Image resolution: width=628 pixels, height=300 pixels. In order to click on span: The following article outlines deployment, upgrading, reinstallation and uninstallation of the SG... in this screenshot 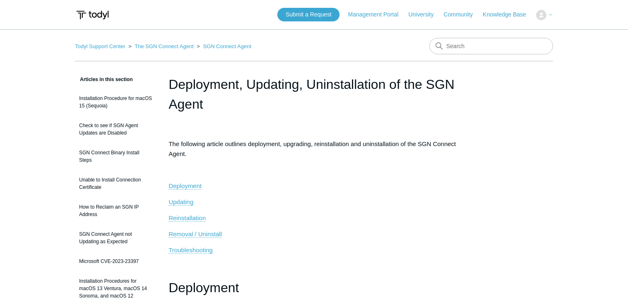, I will do `click(312, 149)`.